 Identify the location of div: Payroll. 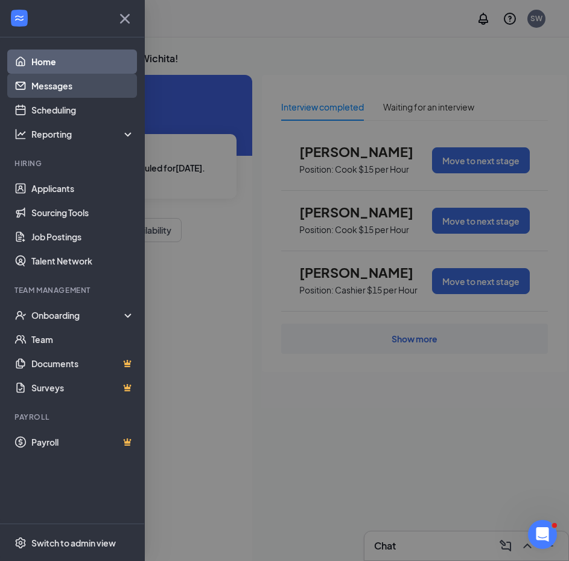
(73, 416).